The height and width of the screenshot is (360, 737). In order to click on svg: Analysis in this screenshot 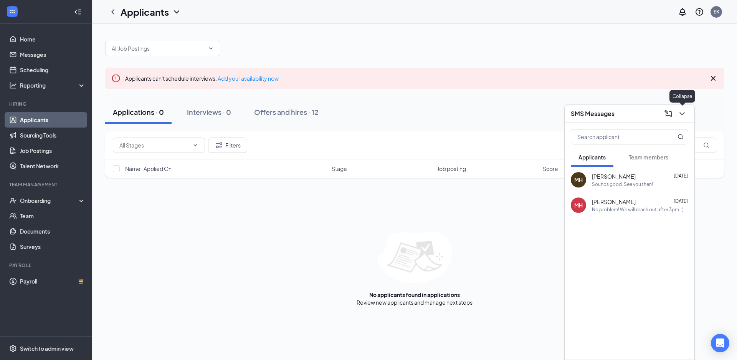, I will do `click(13, 85)`.